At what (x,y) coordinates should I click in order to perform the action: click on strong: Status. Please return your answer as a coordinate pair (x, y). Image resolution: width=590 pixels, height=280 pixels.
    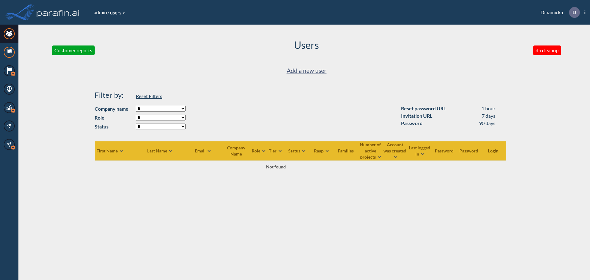
    Looking at the image, I should click on (114, 127).